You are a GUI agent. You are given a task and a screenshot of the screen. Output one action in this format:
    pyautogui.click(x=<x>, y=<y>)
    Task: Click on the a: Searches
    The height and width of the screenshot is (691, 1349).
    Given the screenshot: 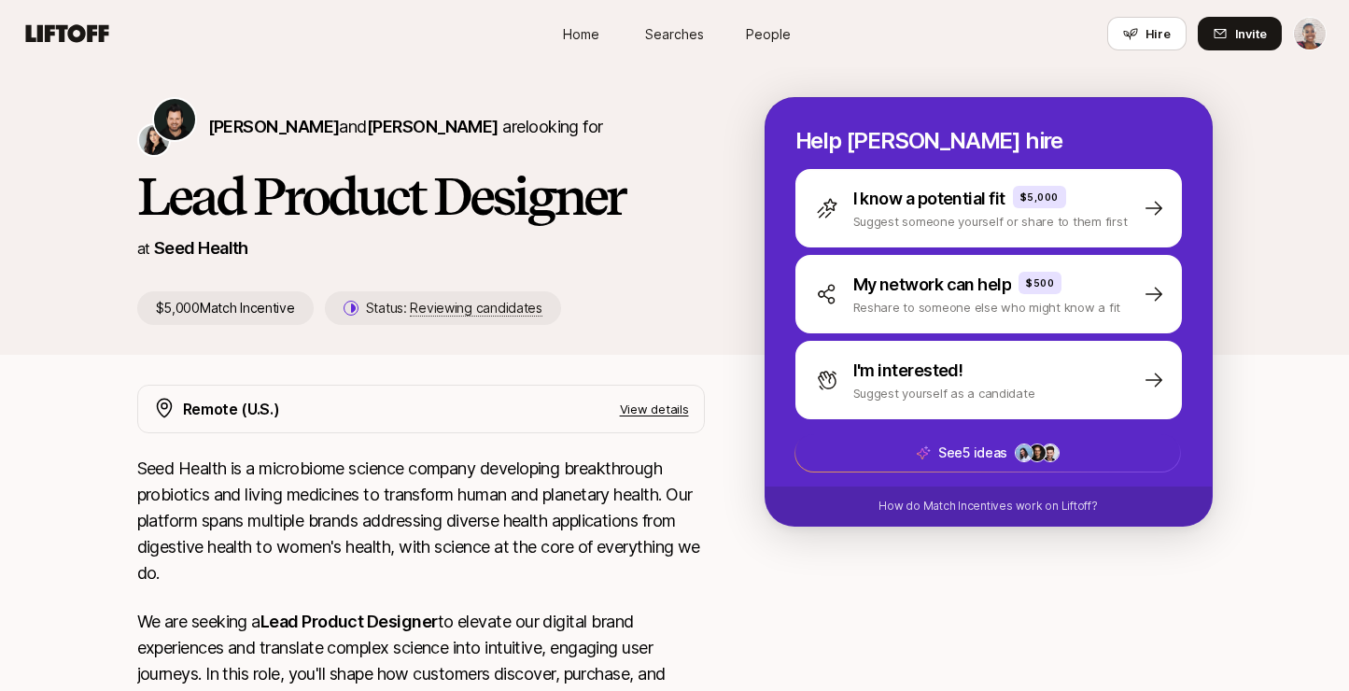 What is the action you would take?
    pyautogui.click(x=675, y=34)
    